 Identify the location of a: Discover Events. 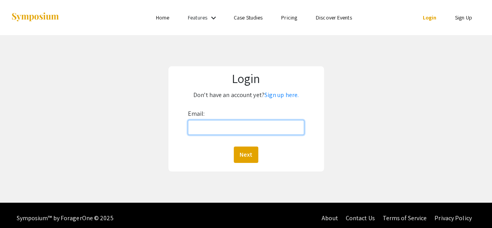
(334, 18).